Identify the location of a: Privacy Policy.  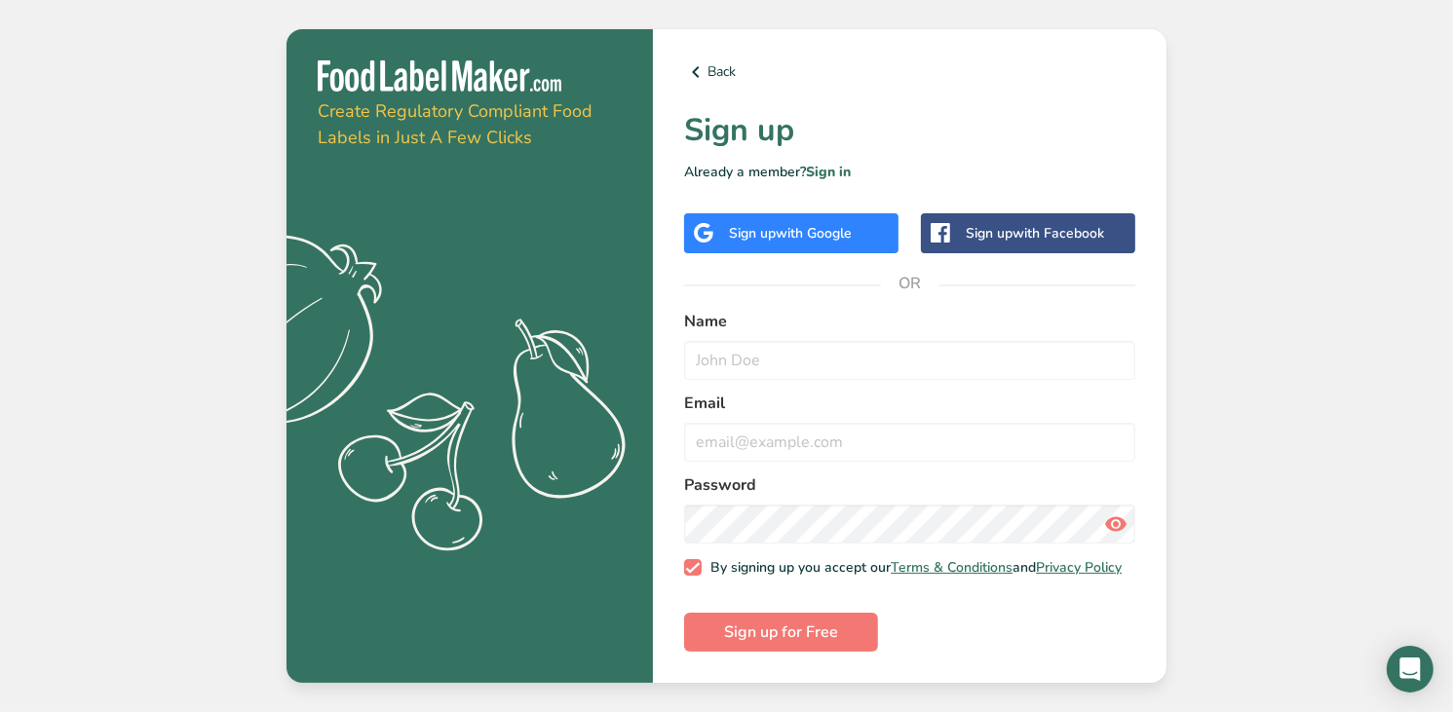
(1079, 567).